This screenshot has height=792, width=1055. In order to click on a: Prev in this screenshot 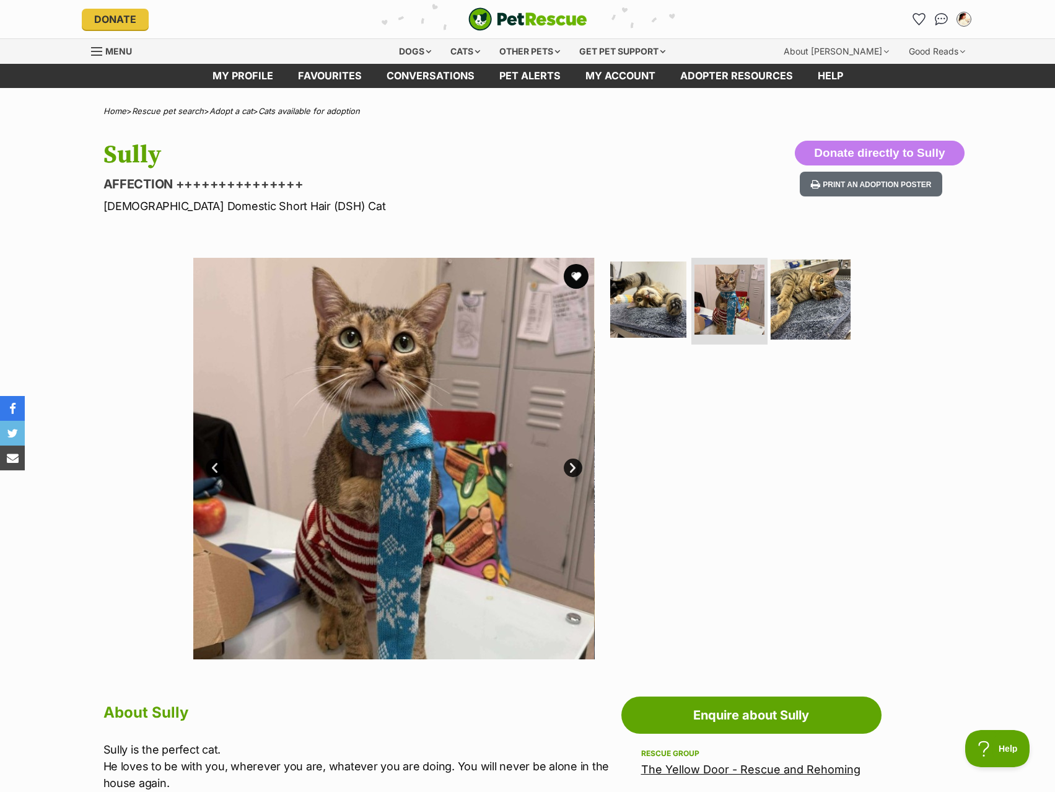, I will do `click(215, 468)`.